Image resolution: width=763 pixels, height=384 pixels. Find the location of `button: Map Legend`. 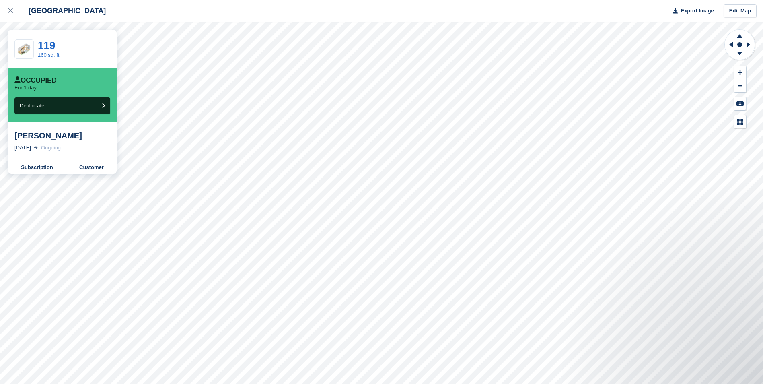

button: Map Legend is located at coordinates (740, 121).